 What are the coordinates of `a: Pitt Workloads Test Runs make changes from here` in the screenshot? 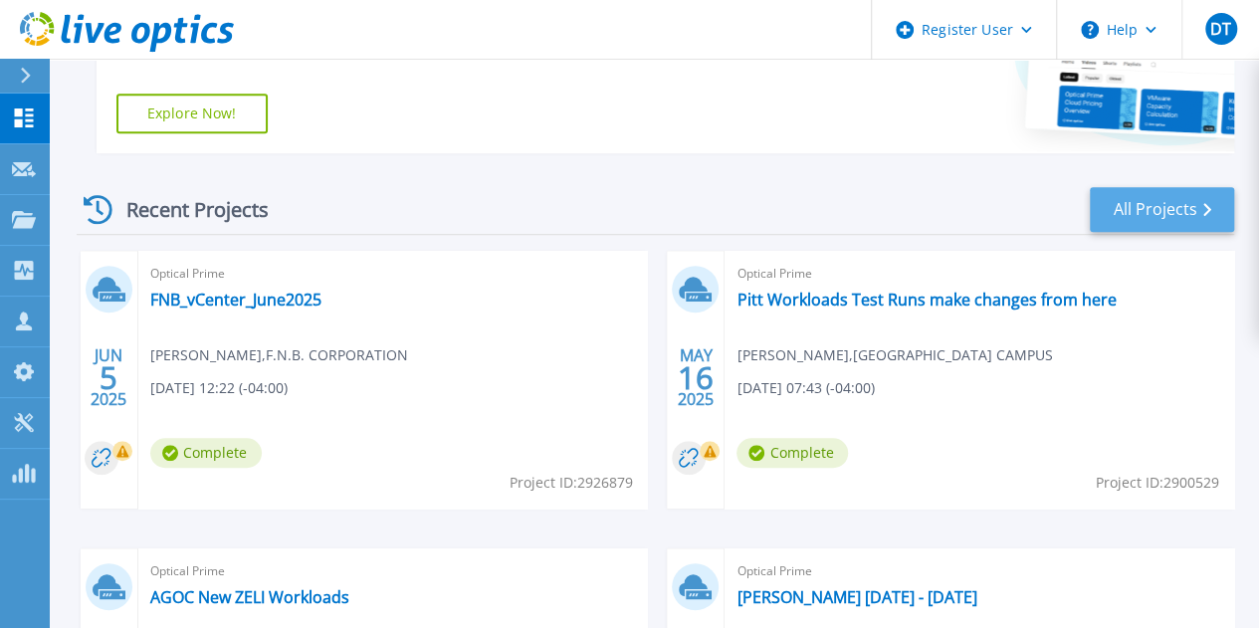 It's located at (925, 299).